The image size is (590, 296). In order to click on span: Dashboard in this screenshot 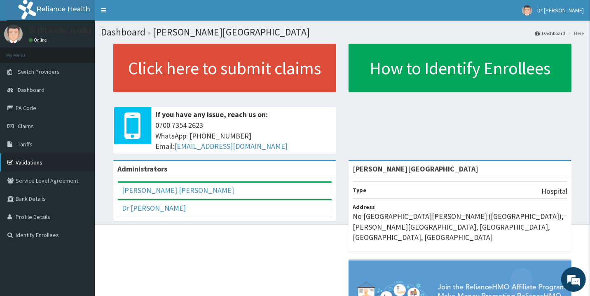, I will do `click(31, 90)`.